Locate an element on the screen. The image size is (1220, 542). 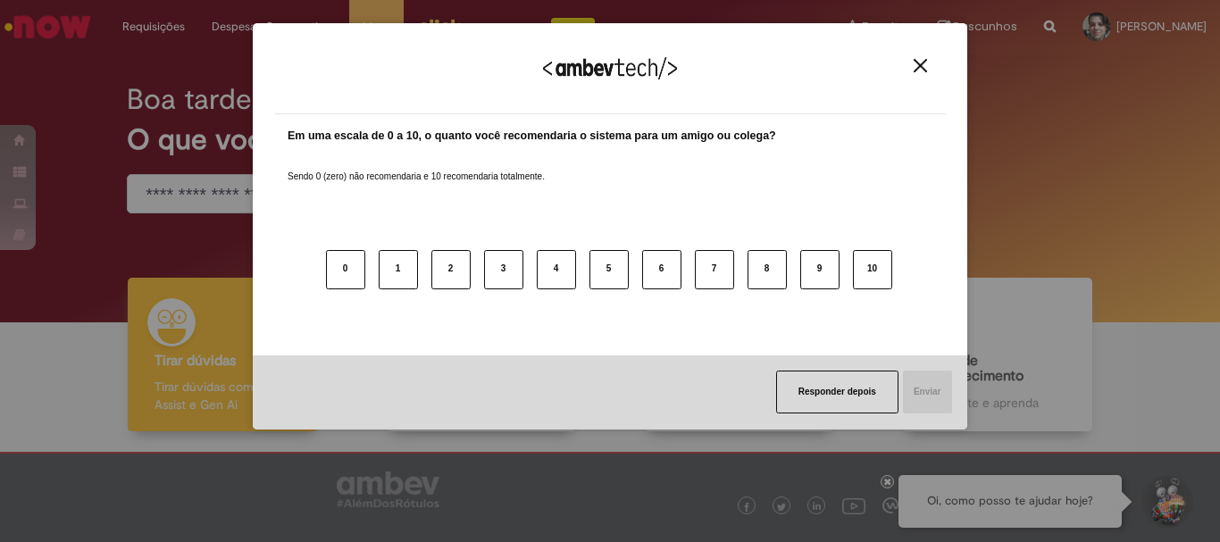
button: 2 is located at coordinates (451, 270).